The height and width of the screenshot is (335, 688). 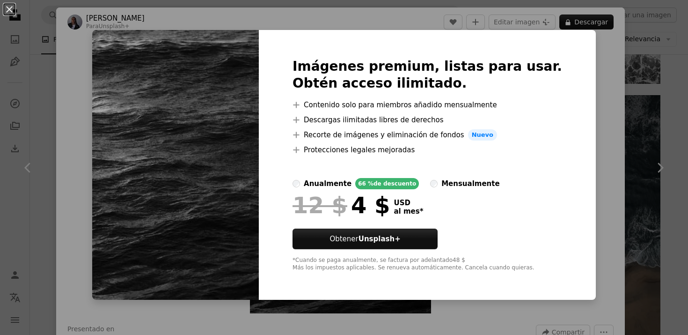 What do you see at coordinates (408, 211) in the screenshot?
I see `span: al mes *` at bounding box center [408, 211].